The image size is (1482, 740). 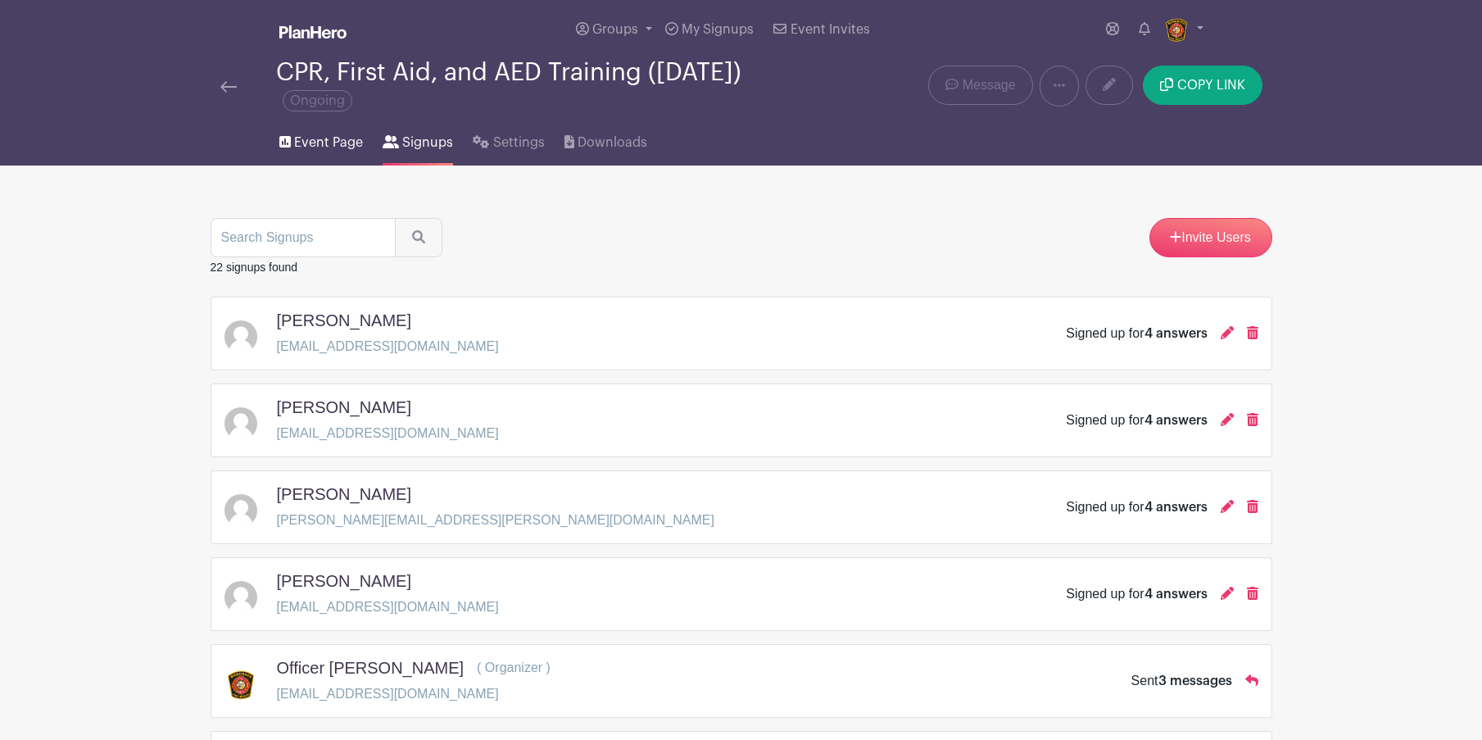 What do you see at coordinates (303, 238) in the screenshot?
I see `input: Search Signups` at bounding box center [303, 238].